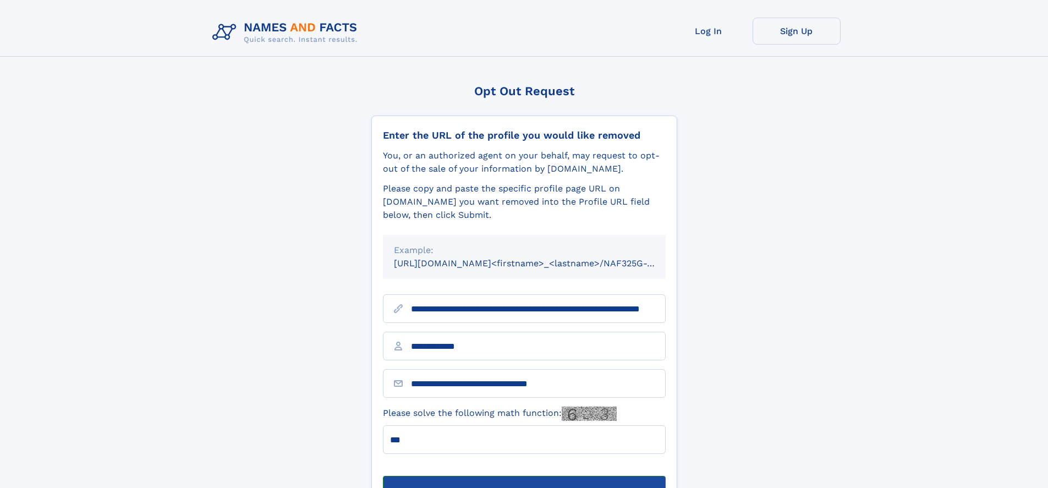 This screenshot has width=1048, height=488. What do you see at coordinates (524, 162) in the screenshot?
I see `div: You, or an authorized agent on your behalf, may request to opt-out of the sale of your informatio...` at bounding box center [524, 162].